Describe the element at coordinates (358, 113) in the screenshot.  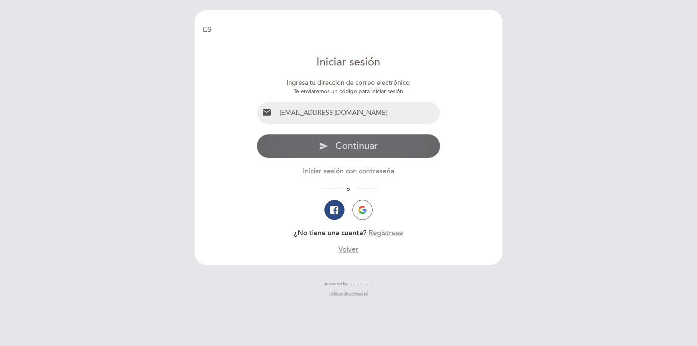
I see `input: Email` at that location.